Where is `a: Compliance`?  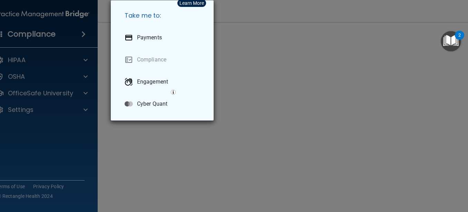 a: Compliance is located at coordinates (164, 60).